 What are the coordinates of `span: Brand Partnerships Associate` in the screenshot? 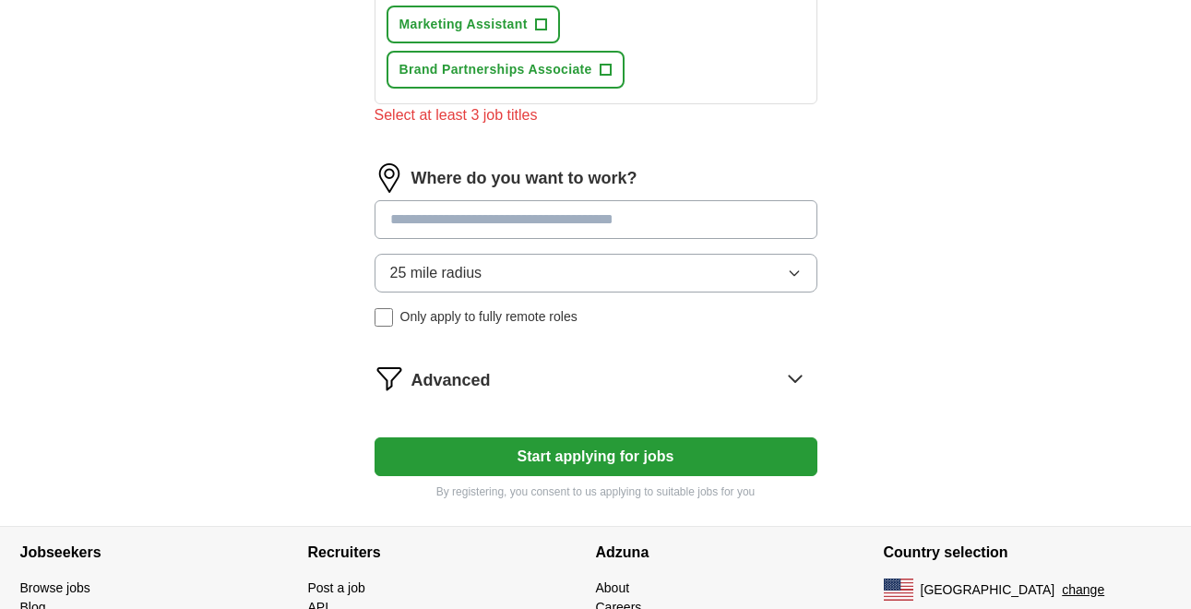 It's located at (496, 69).